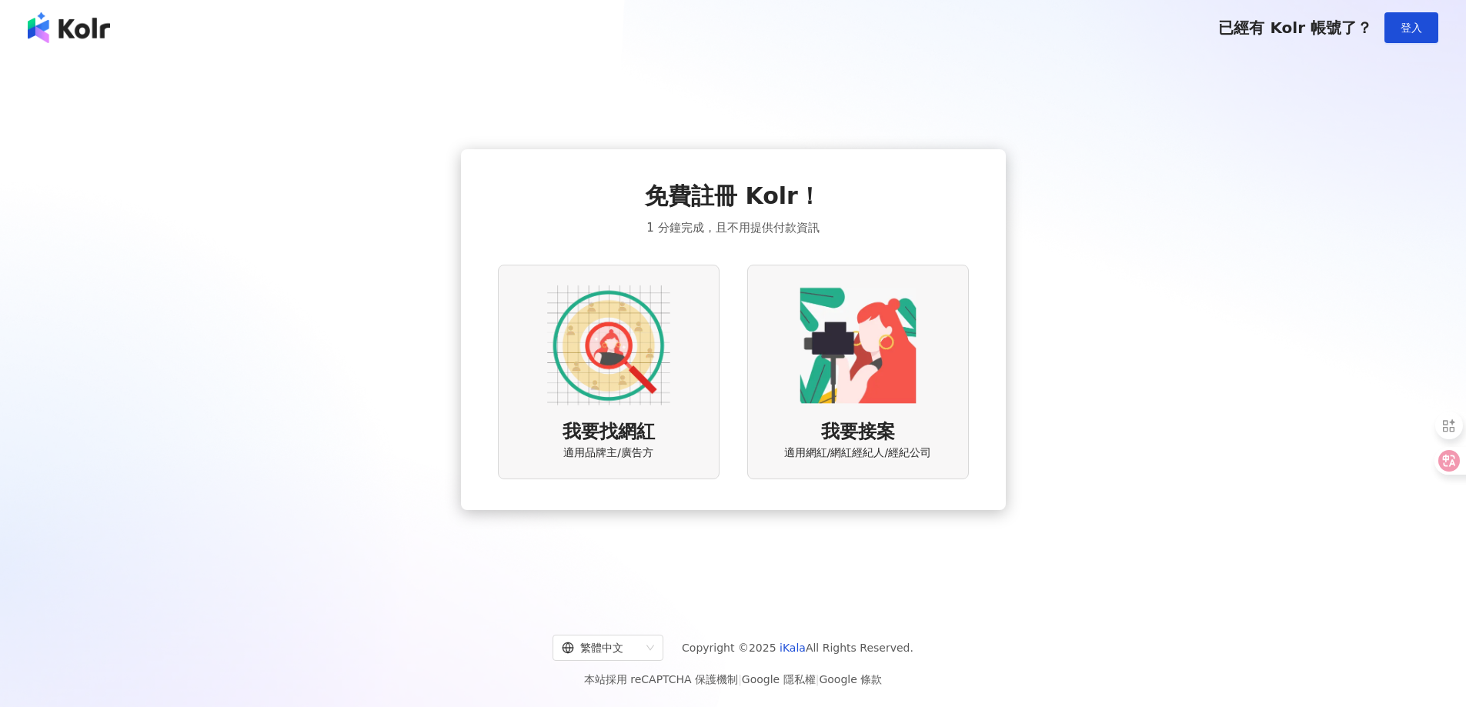 The width and height of the screenshot is (1466, 707). I want to click on span: 1 分鐘完成，且不用提供付款資訊, so click(733, 228).